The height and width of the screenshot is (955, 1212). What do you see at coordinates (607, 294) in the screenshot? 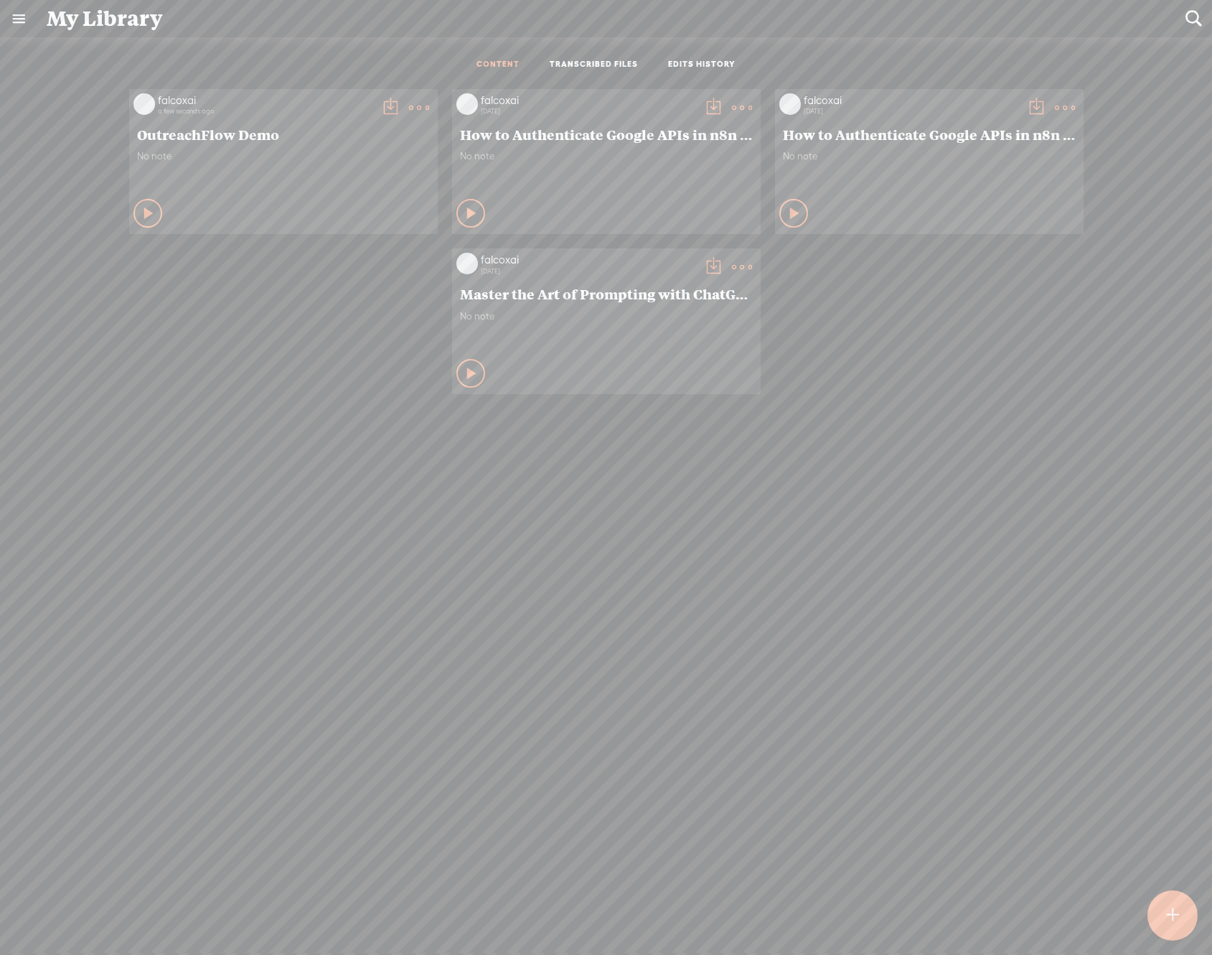
I see `span: Master the Art of Prompting with ChatGPT` at bounding box center [607, 294].